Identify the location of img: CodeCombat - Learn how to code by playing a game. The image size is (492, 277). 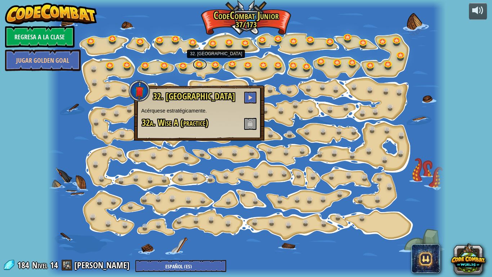
(51, 14).